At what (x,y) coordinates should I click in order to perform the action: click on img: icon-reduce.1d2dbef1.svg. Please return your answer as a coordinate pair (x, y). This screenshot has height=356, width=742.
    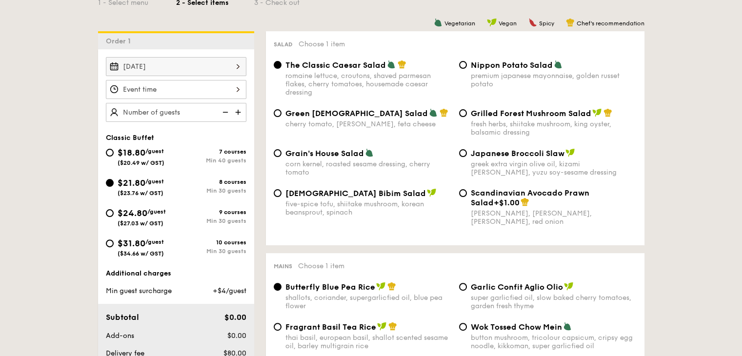
    Looking at the image, I should click on (224, 112).